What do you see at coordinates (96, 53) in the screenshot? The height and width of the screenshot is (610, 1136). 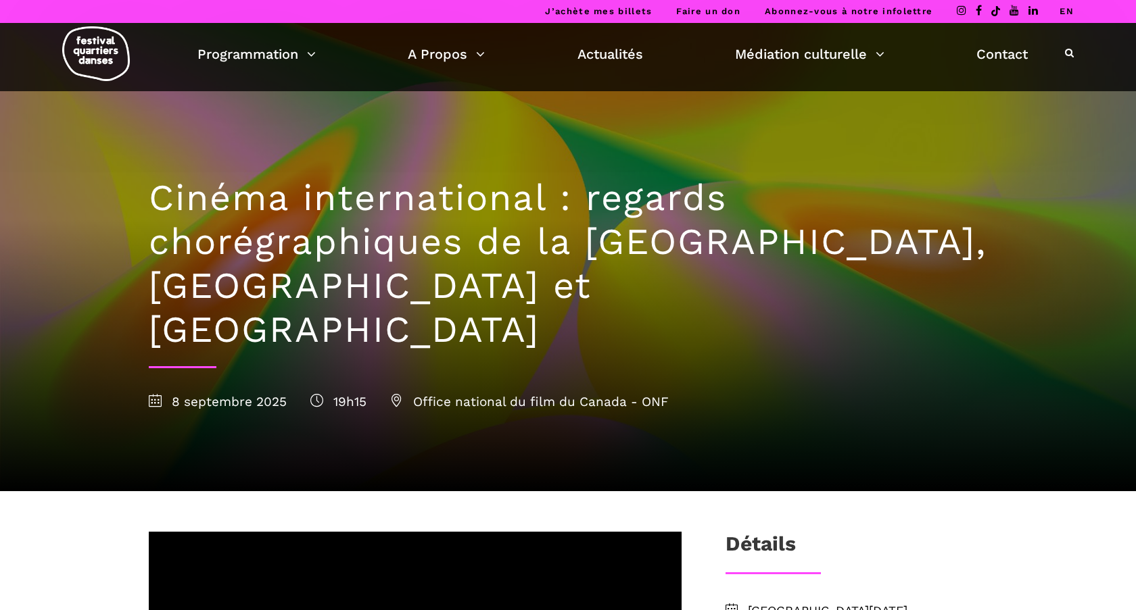 I see `img: logo-fqd-med` at bounding box center [96, 53].